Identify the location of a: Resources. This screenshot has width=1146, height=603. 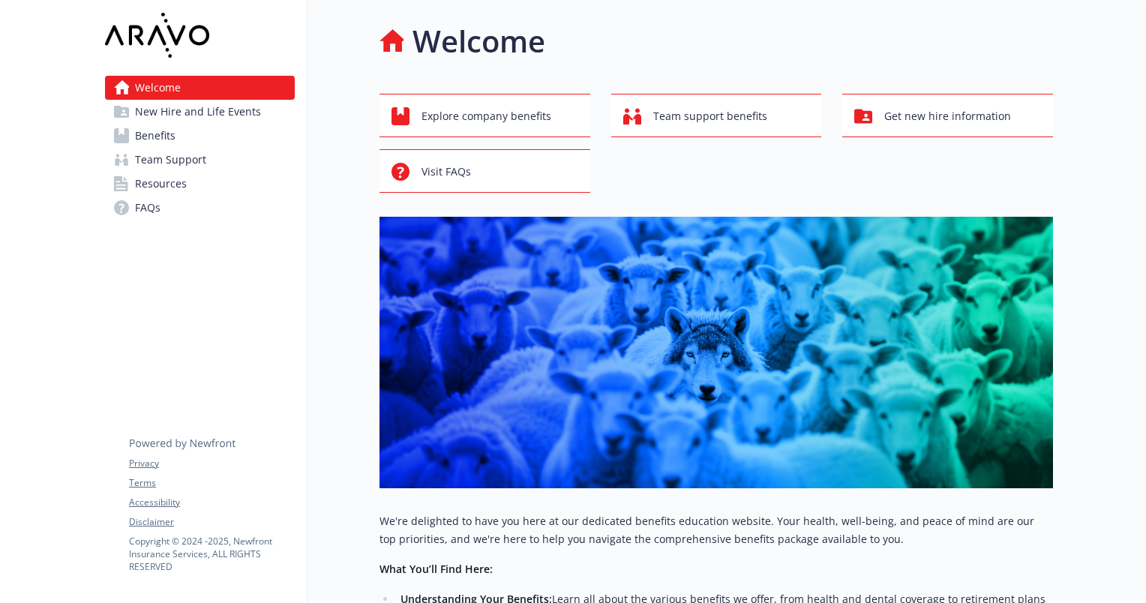
(200, 184).